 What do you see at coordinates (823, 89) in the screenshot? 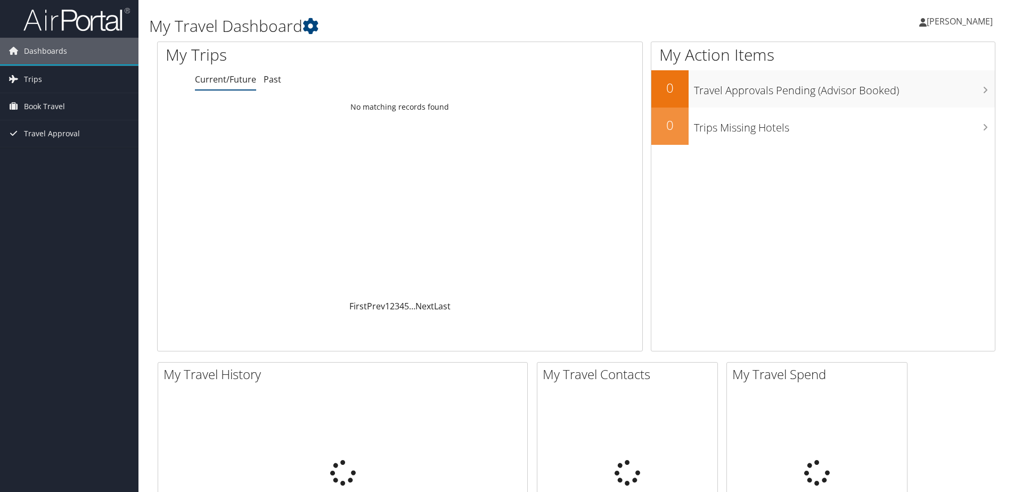
I see `a: 0Travel Approvals Pending (Advisor Booked)` at bounding box center [823, 89].